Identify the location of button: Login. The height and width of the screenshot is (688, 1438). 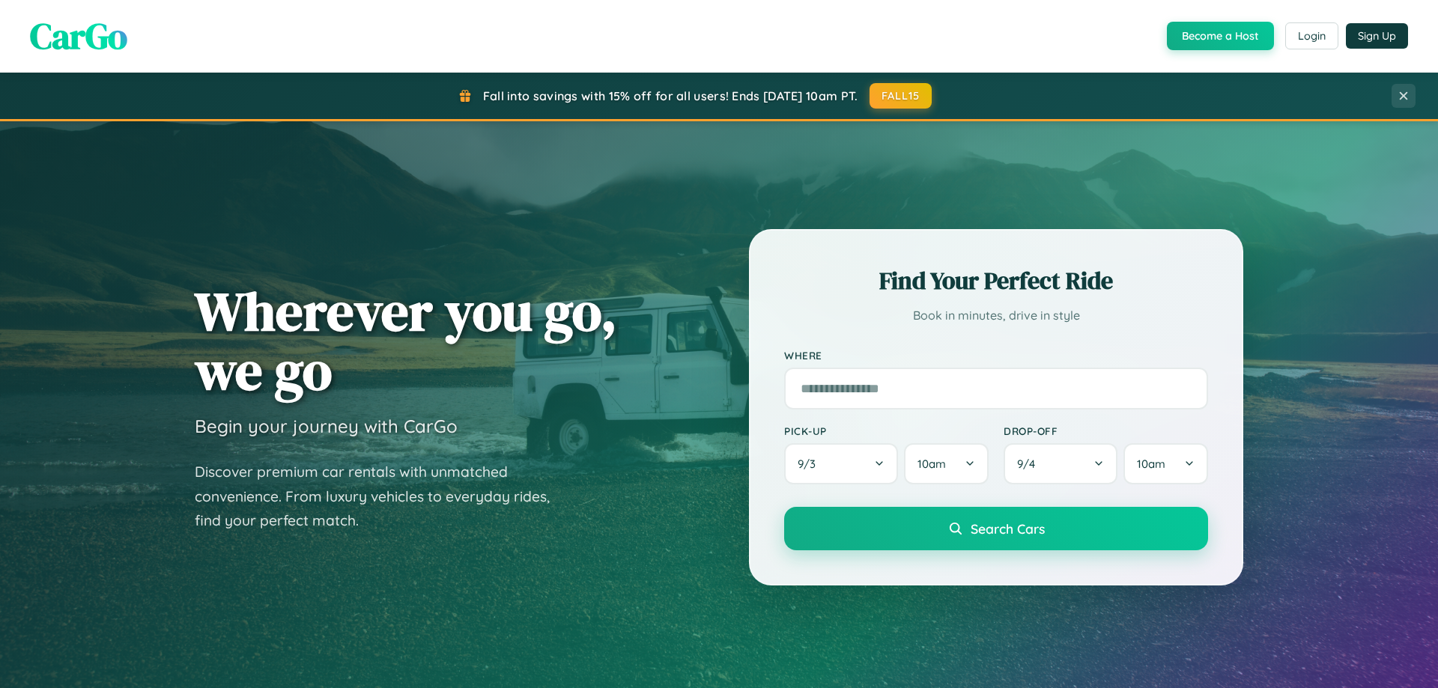
(1312, 36).